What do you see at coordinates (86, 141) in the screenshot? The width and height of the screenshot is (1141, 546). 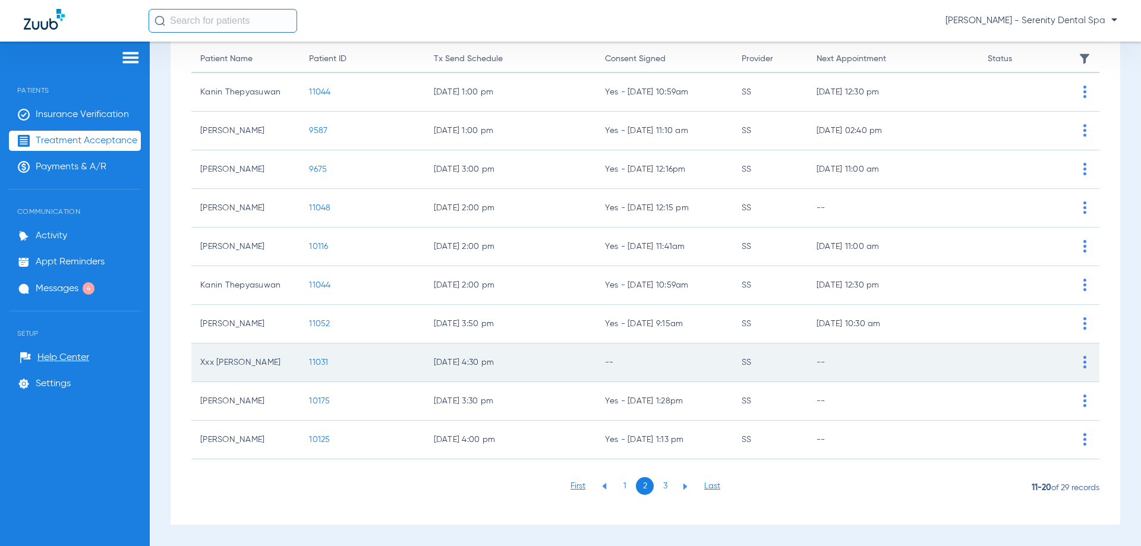 I see `span: Treatment Acceptance` at bounding box center [86, 141].